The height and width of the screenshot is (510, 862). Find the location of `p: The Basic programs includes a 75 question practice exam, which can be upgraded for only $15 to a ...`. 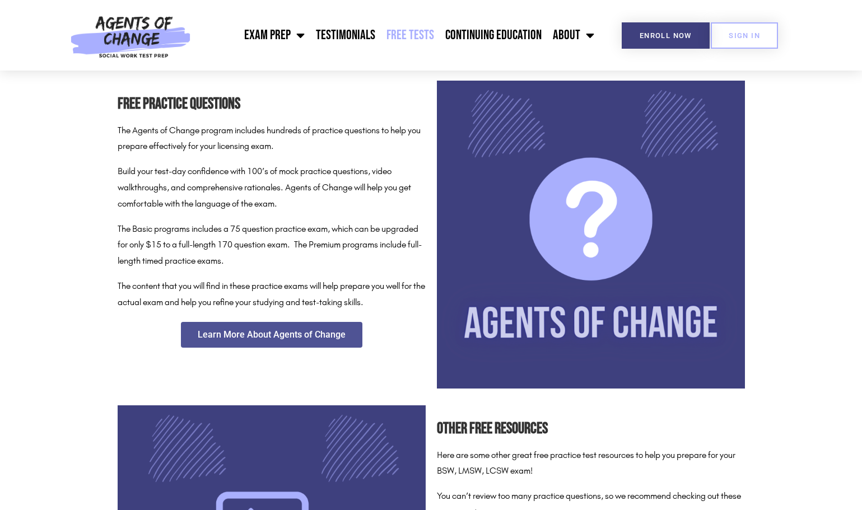

p: The Basic programs includes a 75 question practice exam, which can be upgraded for only $15 to a ... is located at coordinates (272, 245).